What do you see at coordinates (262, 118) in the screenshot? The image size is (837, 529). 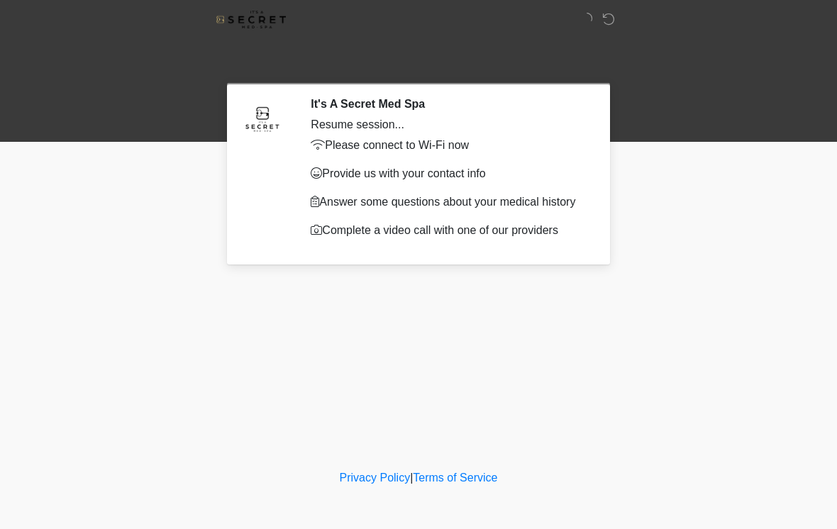 I see `img: Agent Avatar` at bounding box center [262, 118].